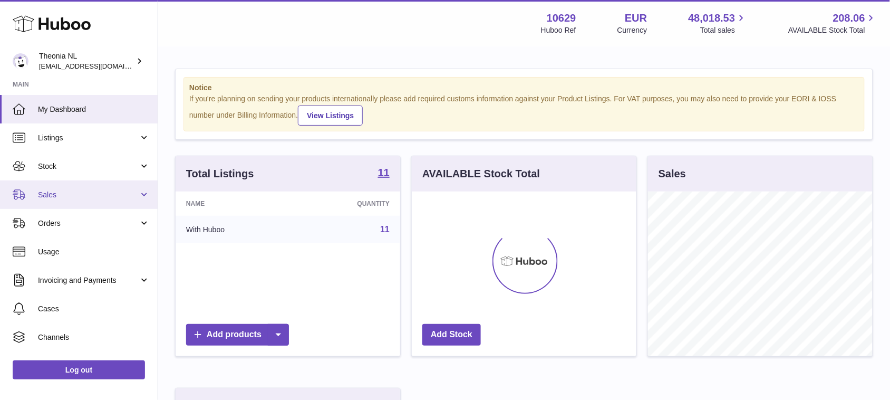 The image size is (890, 400). Describe the element at coordinates (451, 334) in the screenshot. I see `a: Add Stock` at that location.